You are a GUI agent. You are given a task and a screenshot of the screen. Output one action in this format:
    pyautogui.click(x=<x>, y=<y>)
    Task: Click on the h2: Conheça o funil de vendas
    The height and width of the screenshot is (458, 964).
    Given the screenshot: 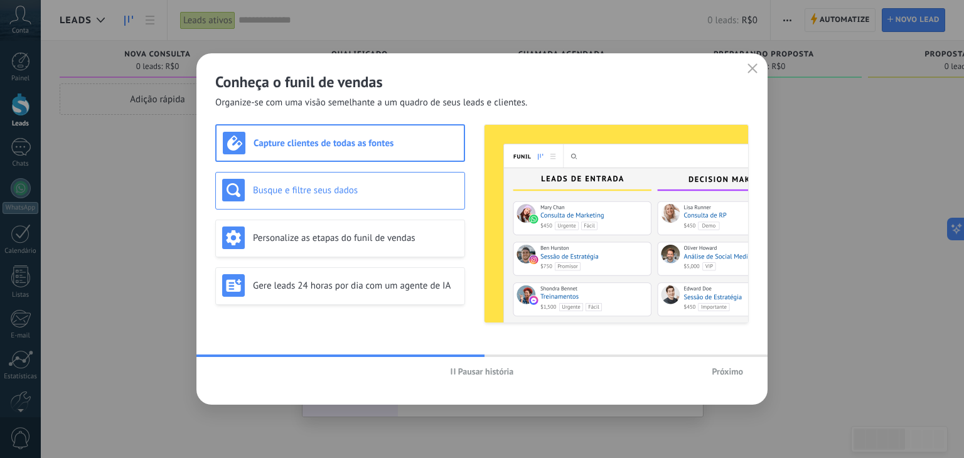 What is the action you would take?
    pyautogui.click(x=482, y=82)
    